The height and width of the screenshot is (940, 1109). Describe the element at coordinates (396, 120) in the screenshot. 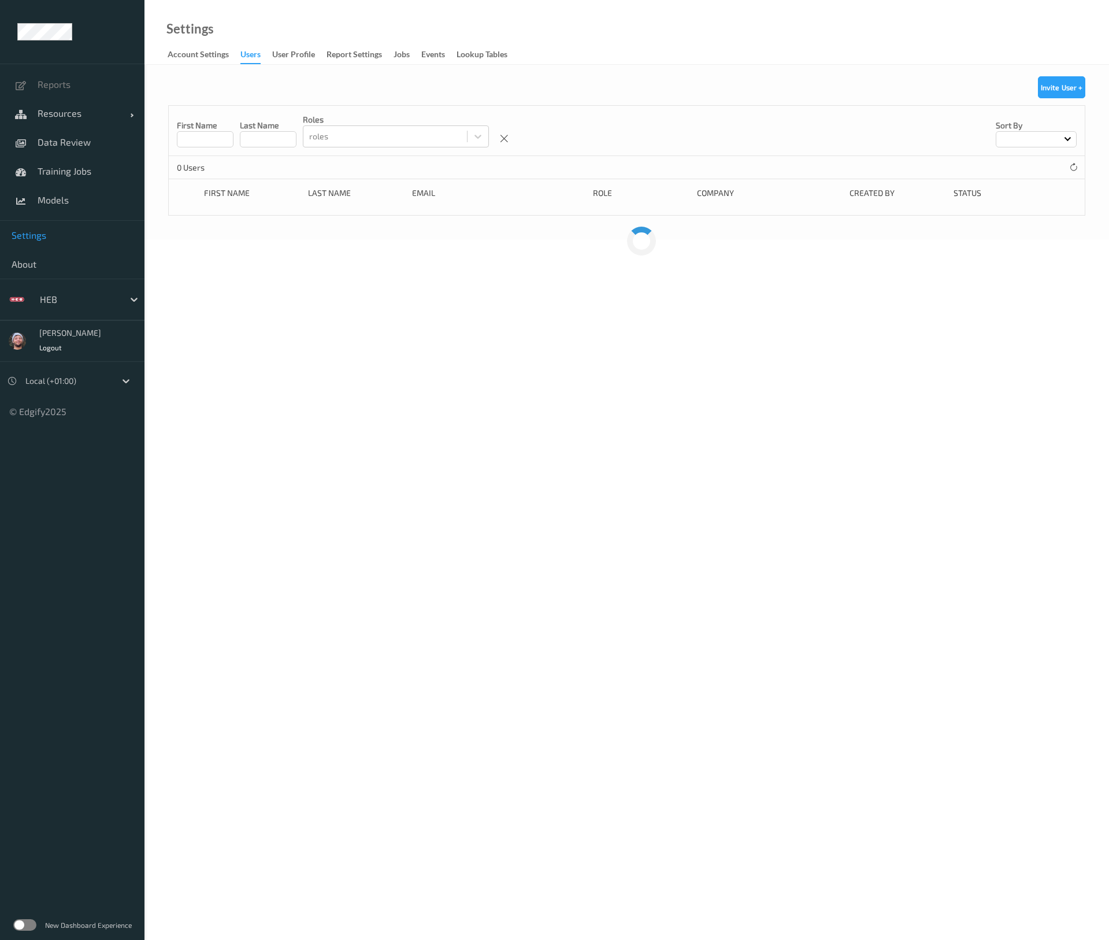

I see `p: roles` at that location.